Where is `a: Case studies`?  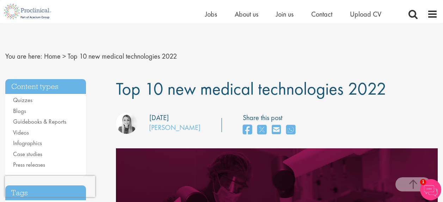
a: Case studies is located at coordinates (28, 154).